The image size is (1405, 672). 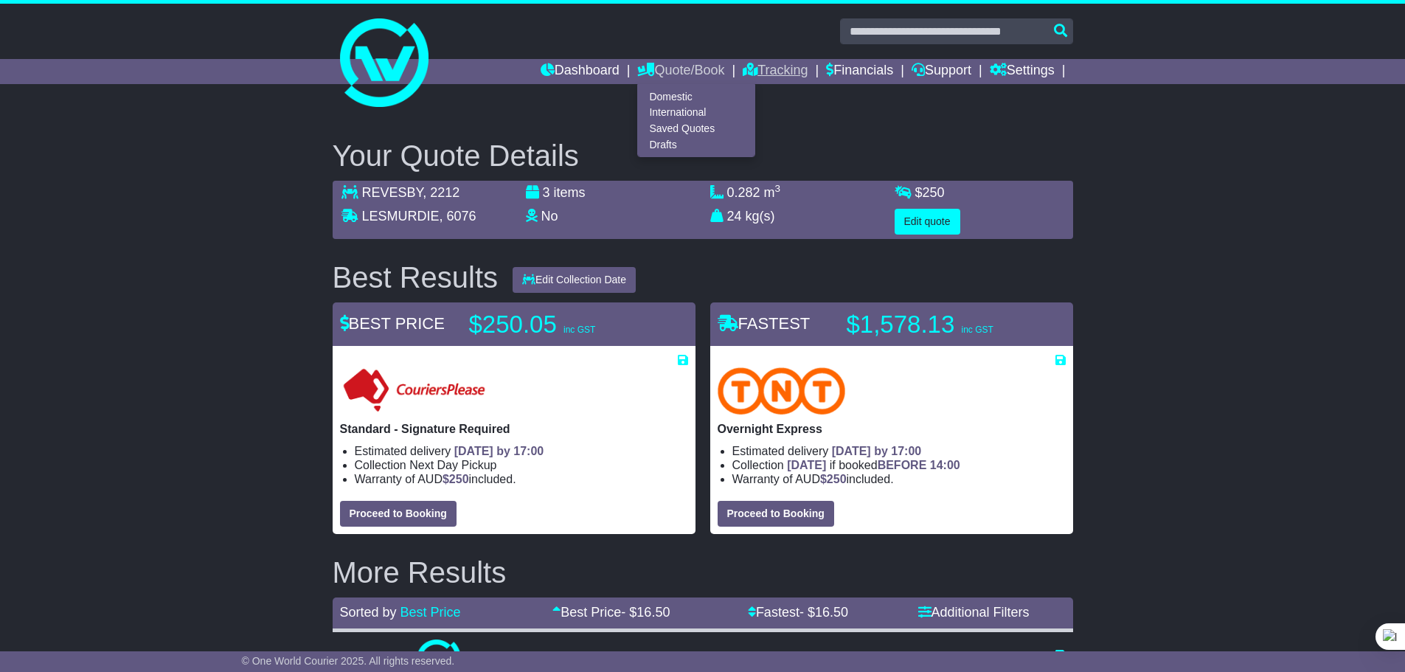 What do you see at coordinates (681, 72) in the screenshot?
I see `a: Quote/Book` at bounding box center [681, 72].